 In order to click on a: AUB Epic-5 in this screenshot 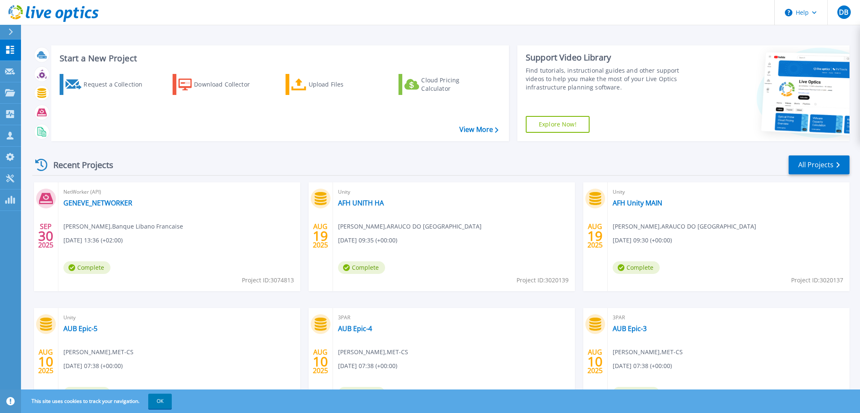, I will do `click(80, 328)`.